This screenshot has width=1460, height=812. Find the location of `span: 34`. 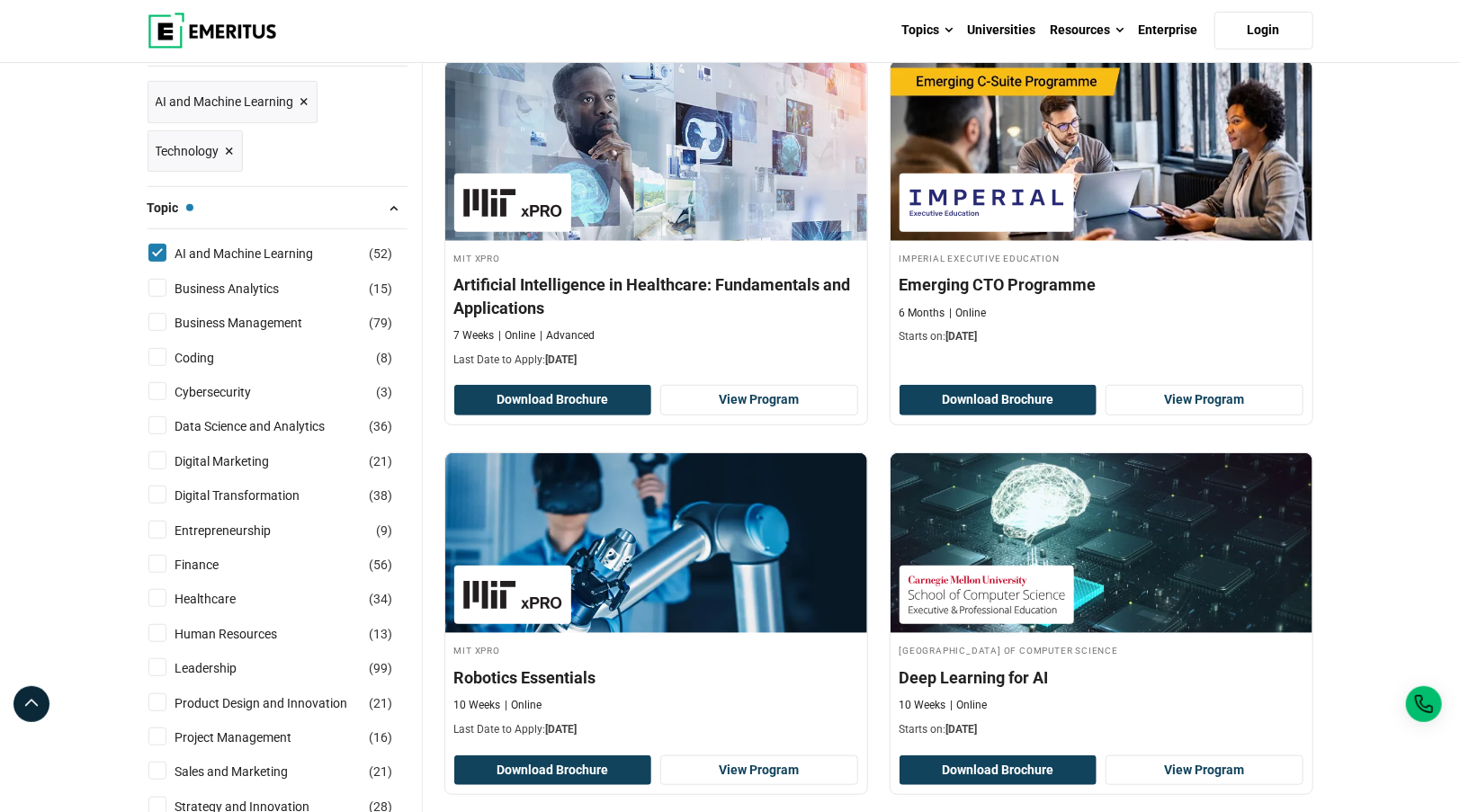

span: 34 is located at coordinates (382, 599).